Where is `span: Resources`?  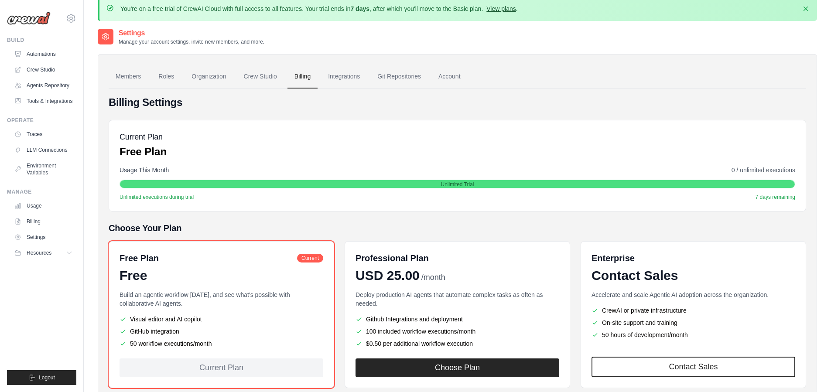
span: Resources is located at coordinates (39, 253).